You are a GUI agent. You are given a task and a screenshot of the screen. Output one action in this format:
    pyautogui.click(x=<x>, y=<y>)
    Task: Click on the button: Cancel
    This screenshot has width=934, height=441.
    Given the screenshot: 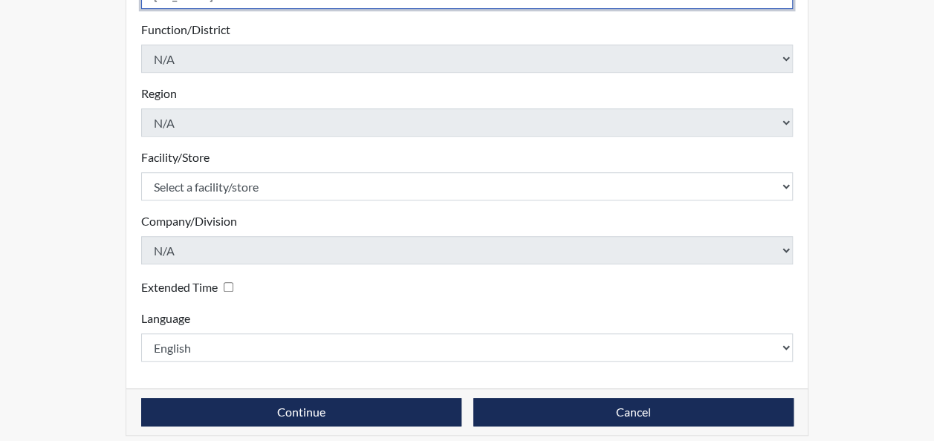 What is the action you would take?
    pyautogui.click(x=633, y=412)
    